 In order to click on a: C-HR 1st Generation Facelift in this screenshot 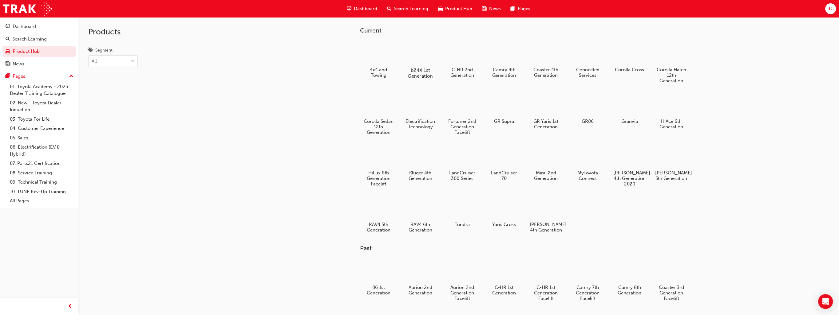, I will do `click(546, 281)`.